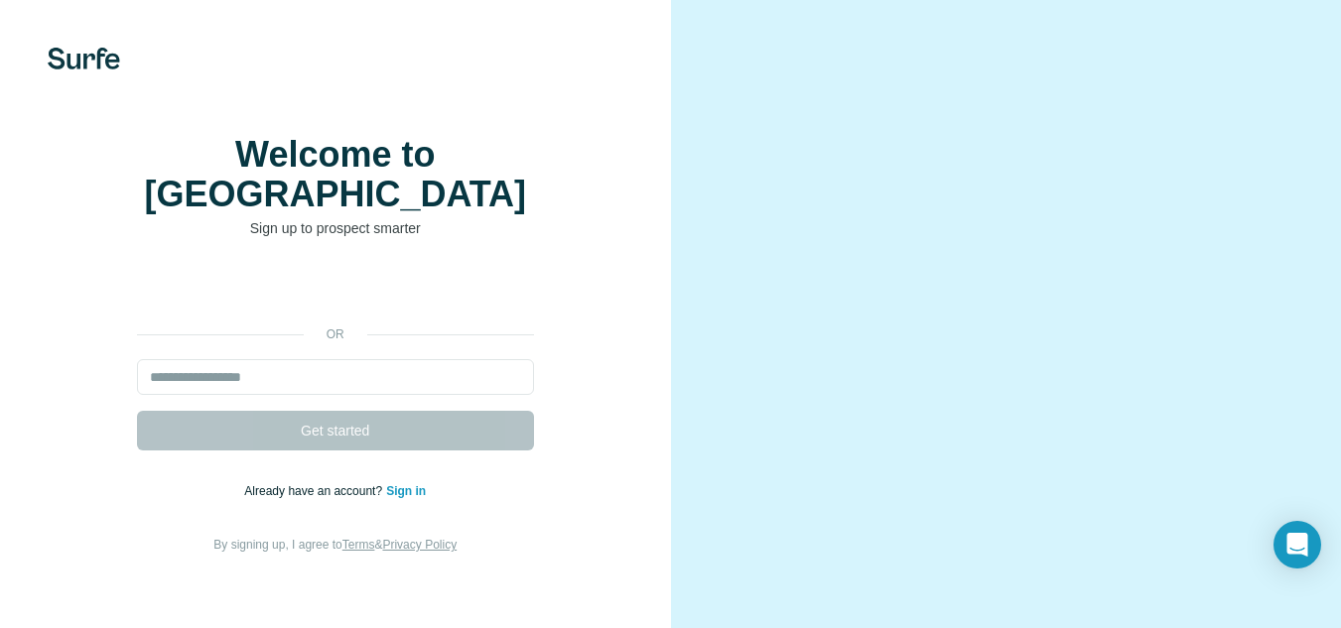 Image resolution: width=1341 pixels, height=628 pixels. What do you see at coordinates (336, 335) in the screenshot?
I see `p: or` at bounding box center [336, 335].